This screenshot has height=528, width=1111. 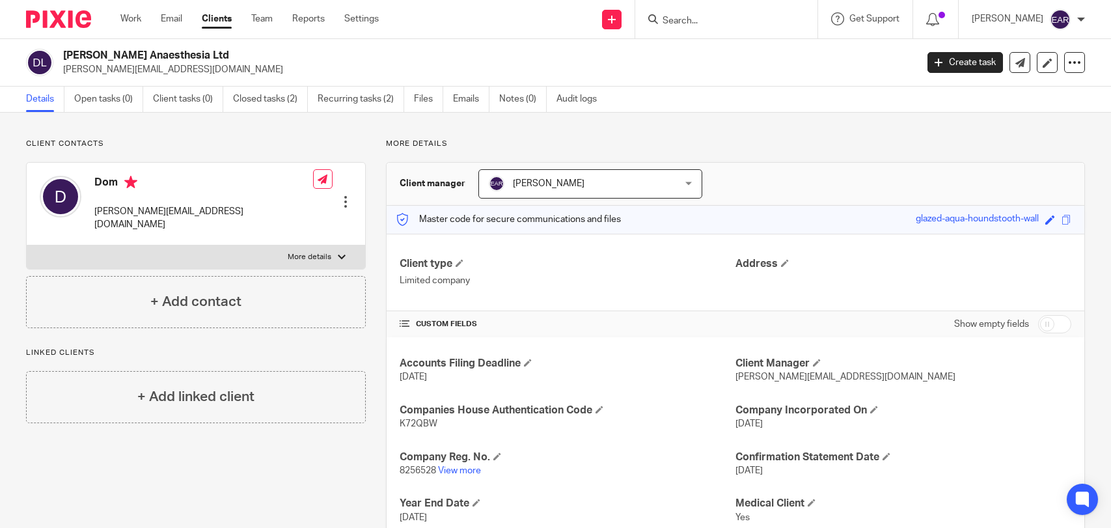 What do you see at coordinates (171, 19) in the screenshot?
I see `a: Email` at bounding box center [171, 19].